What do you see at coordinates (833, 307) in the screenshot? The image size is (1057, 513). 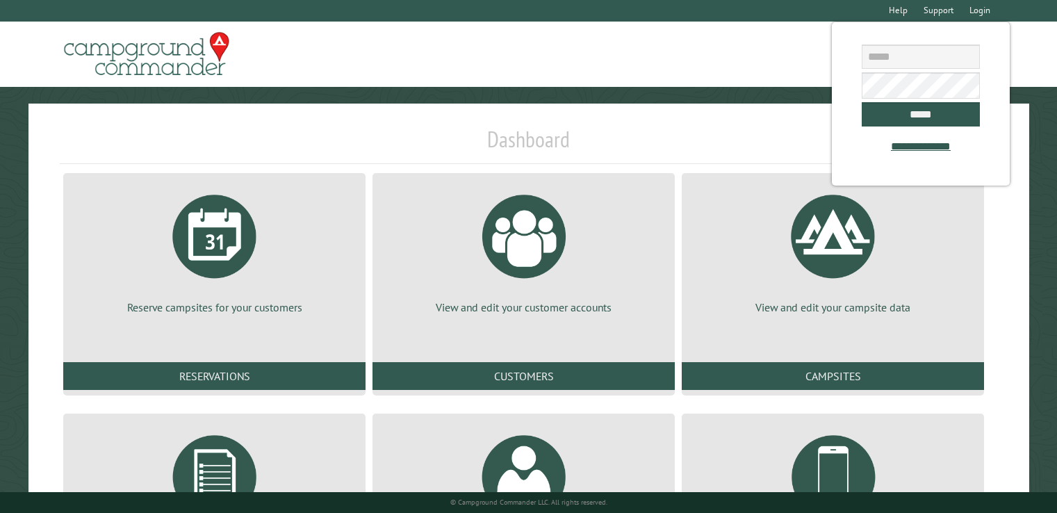 I see `p: View and edit your campsite data` at bounding box center [833, 307].